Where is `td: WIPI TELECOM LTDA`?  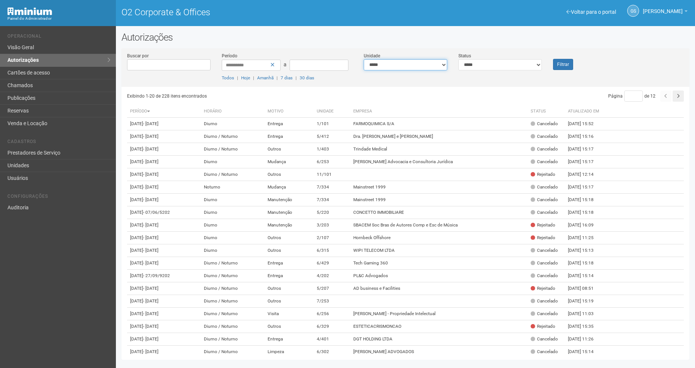 td: WIPI TELECOM LTDA is located at coordinates (439, 251).